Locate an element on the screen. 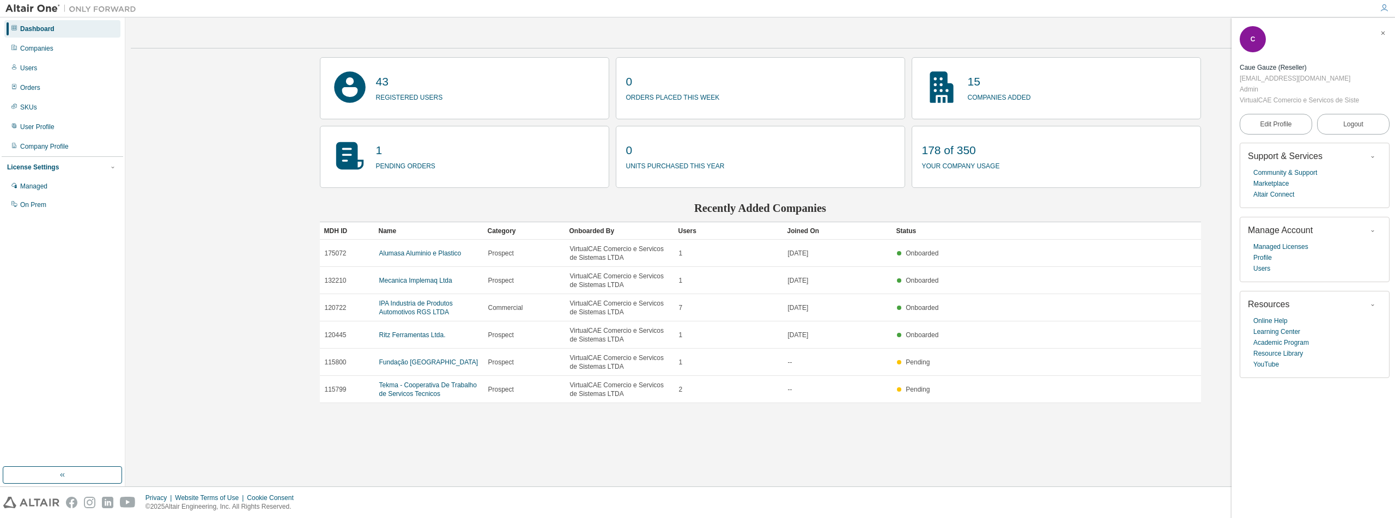 The height and width of the screenshot is (518, 1395). div: VirtualCAE Comercio e Servicos de Sistemas LTDA is located at coordinates (1300, 100).